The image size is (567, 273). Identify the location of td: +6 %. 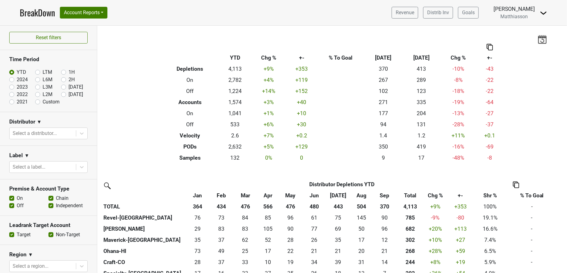
(269, 124).